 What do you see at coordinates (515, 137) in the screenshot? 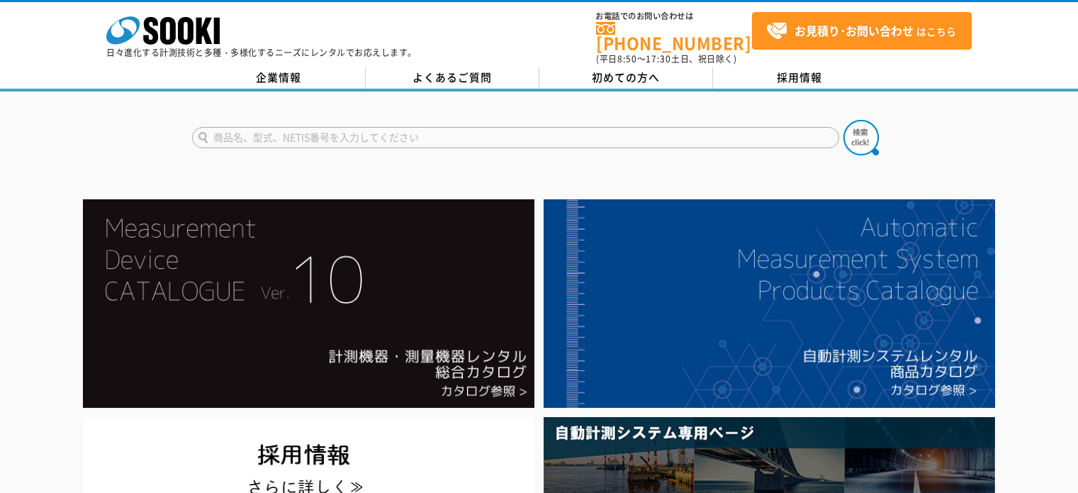
I see `input: 商品名、型式、NETIS番号を入力してください` at bounding box center [515, 137].